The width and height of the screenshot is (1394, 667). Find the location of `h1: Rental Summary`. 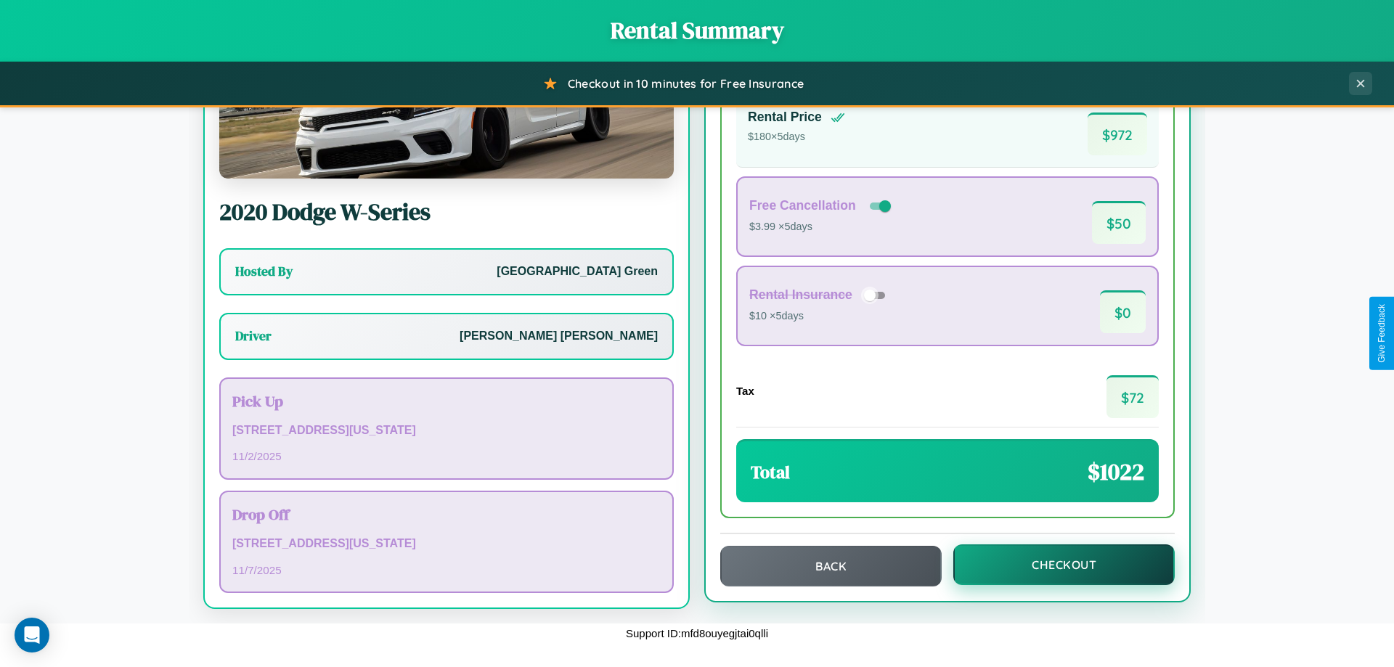

h1: Rental Summary is located at coordinates (697, 30).